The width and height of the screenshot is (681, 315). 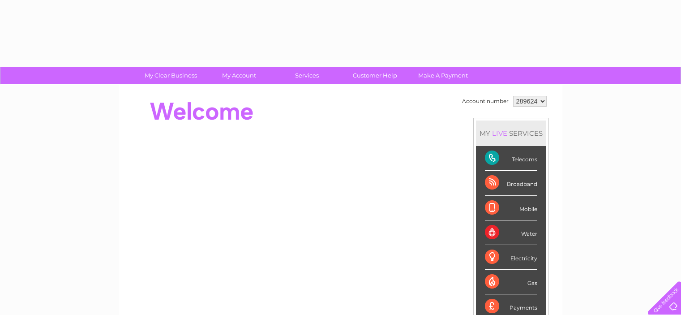 I want to click on a: My Clear Business, so click(x=170, y=75).